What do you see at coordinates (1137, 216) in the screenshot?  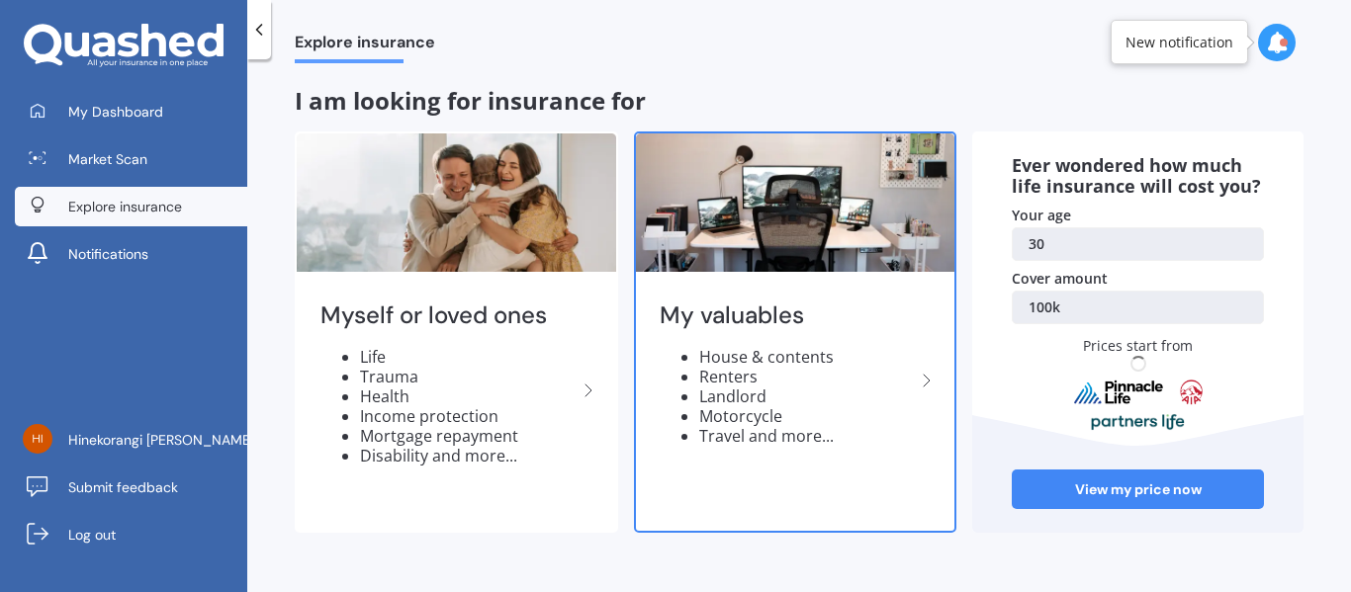 I see `div: Your age` at bounding box center [1137, 216].